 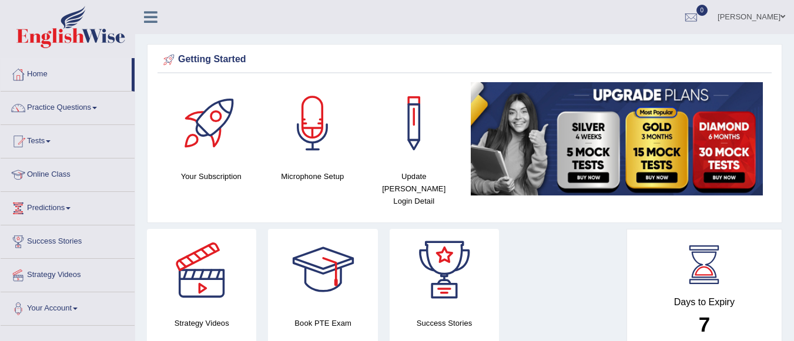 I want to click on a: Success Stories, so click(x=68, y=240).